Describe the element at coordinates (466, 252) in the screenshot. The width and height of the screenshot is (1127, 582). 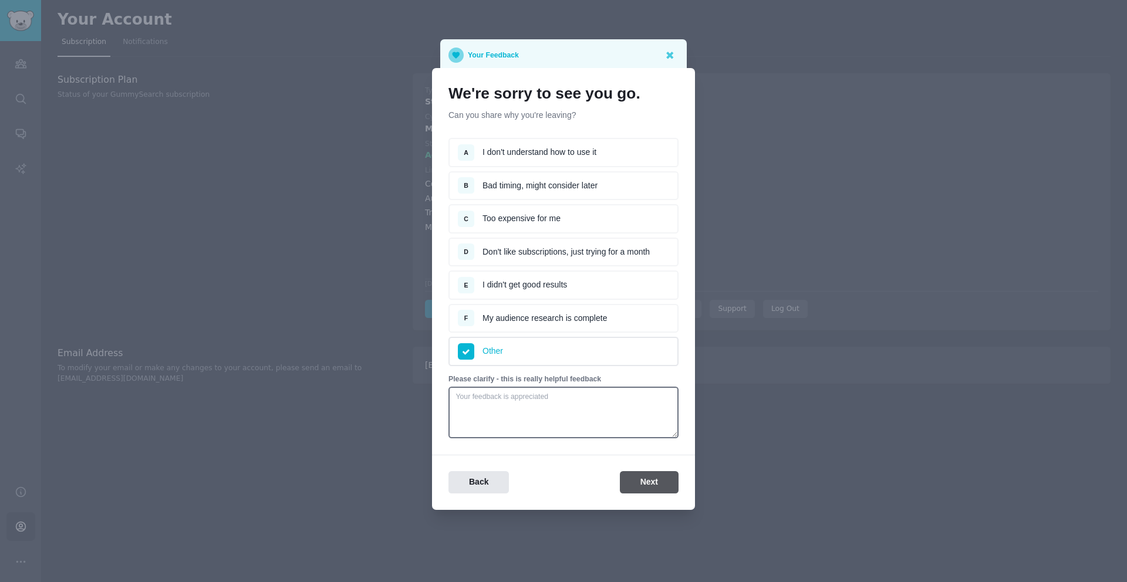
I see `span: D` at that location.